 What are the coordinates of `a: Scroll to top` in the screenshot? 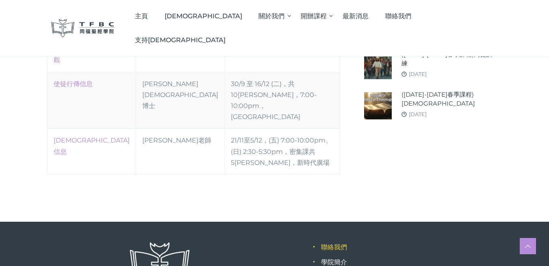 It's located at (528, 246).